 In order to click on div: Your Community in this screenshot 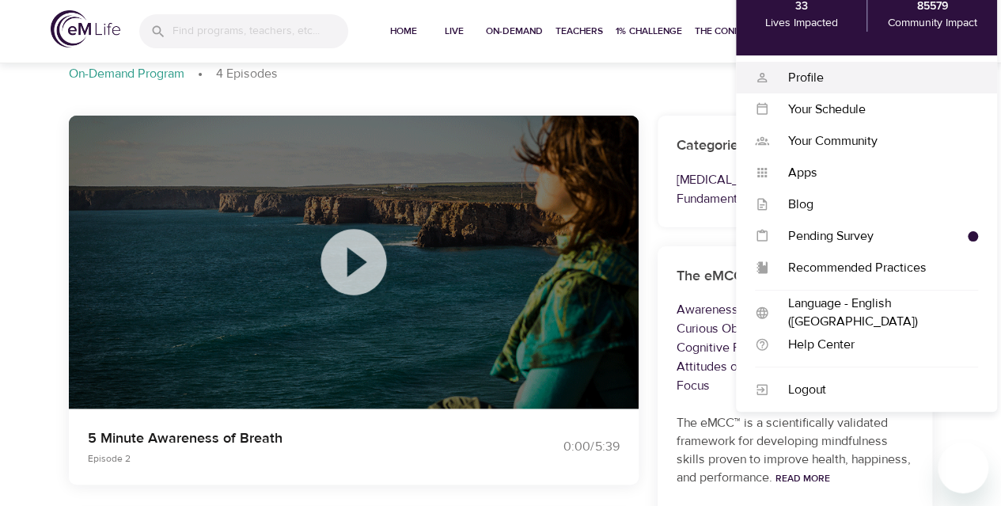, I will do `click(874, 141)`.